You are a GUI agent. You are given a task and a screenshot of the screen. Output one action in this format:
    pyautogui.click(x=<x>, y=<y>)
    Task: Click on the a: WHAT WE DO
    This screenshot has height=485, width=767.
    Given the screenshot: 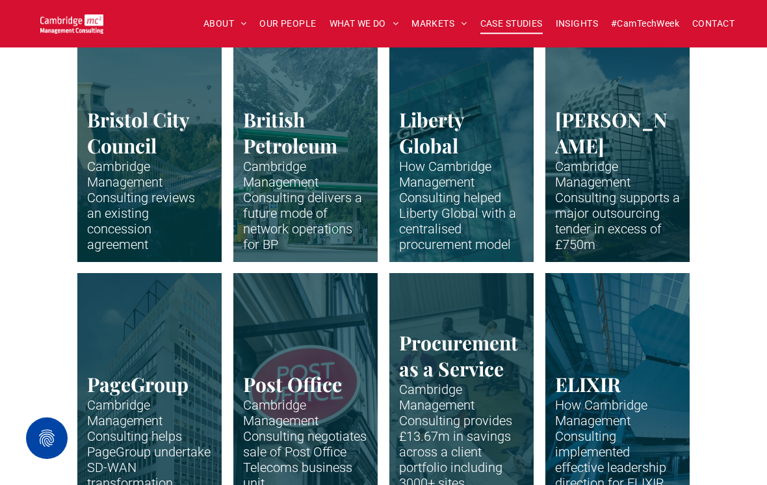 What is the action you would take?
    pyautogui.click(x=364, y=23)
    